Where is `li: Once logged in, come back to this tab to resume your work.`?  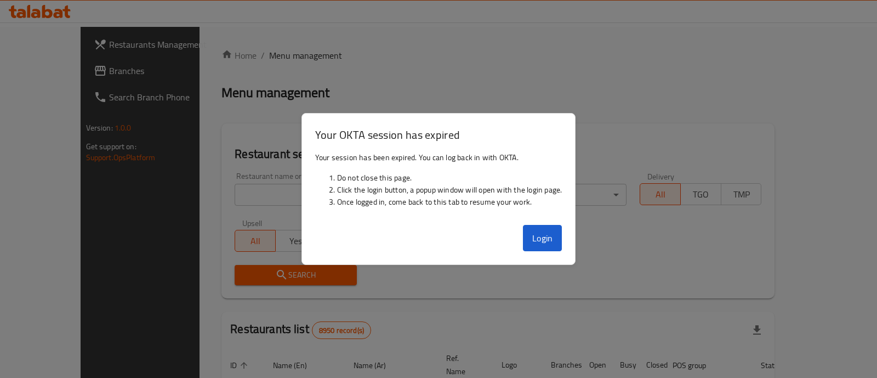 li: Once logged in, come back to this tab to resume your work. is located at coordinates (450, 202).